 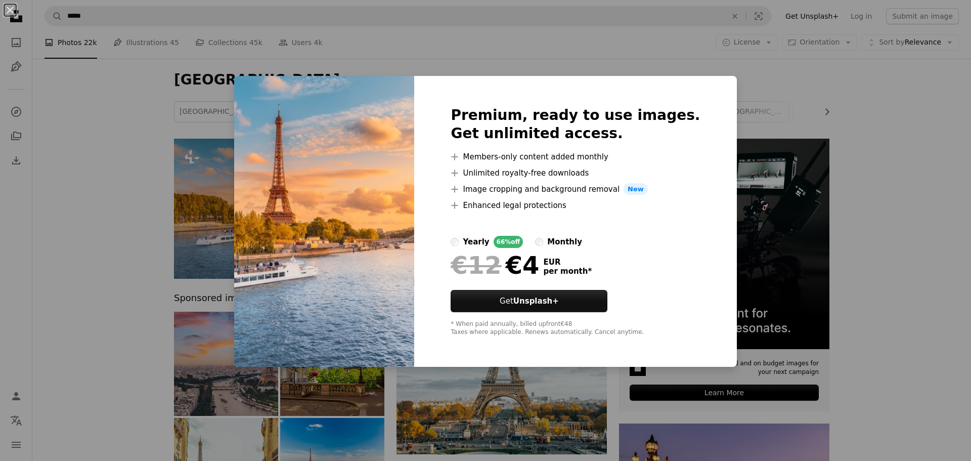 I want to click on button: GetUnsplash+, so click(x=529, y=301).